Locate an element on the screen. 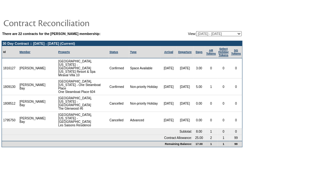  td: Space Available is located at coordinates (145, 68).